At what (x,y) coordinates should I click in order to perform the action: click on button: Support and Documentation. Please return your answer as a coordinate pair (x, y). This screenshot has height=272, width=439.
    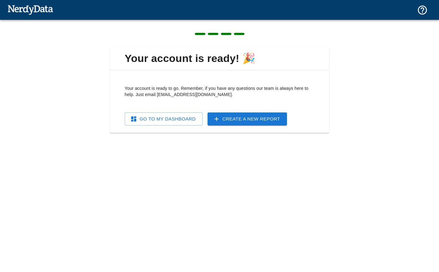
    Looking at the image, I should click on (422, 10).